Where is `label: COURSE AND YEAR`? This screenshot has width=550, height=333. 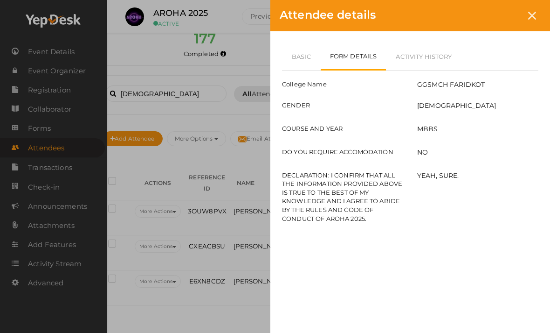
label: COURSE AND YEAR is located at coordinates (343, 128).